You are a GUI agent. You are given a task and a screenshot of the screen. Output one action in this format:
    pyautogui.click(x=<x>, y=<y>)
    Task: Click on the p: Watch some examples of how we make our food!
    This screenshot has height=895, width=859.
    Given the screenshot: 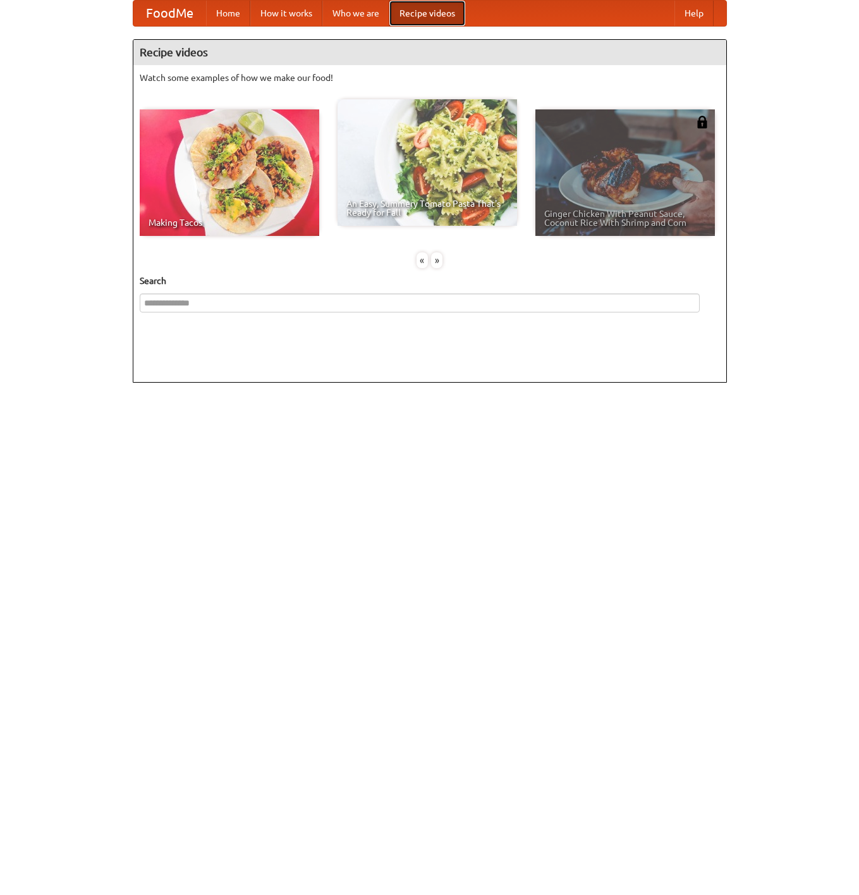 What is the action you would take?
    pyautogui.click(x=430, y=78)
    